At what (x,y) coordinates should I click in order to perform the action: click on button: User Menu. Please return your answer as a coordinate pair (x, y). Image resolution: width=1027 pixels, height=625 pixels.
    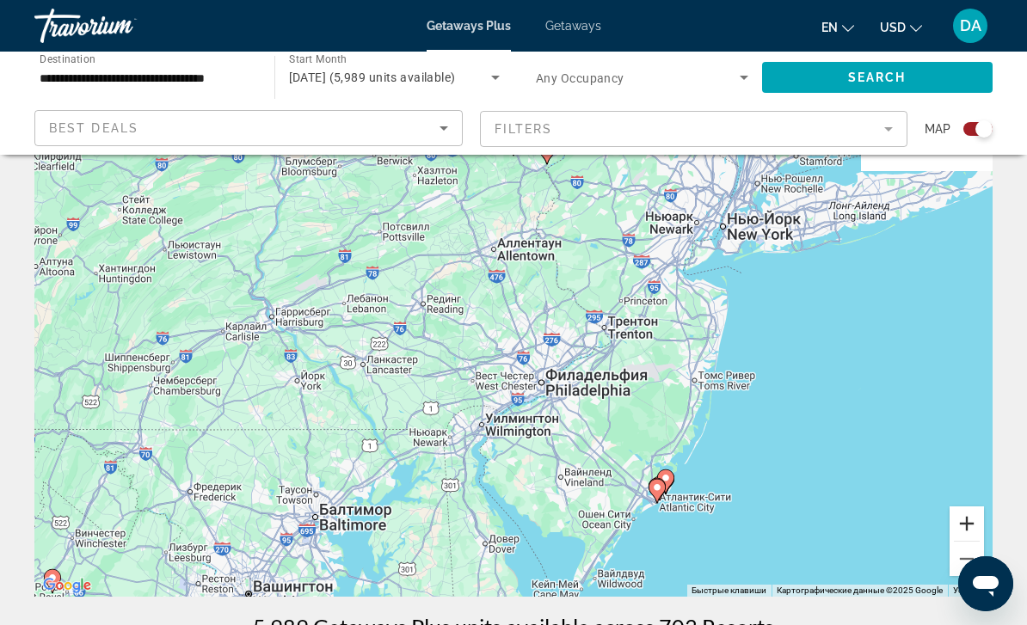
    Looking at the image, I should click on (970, 26).